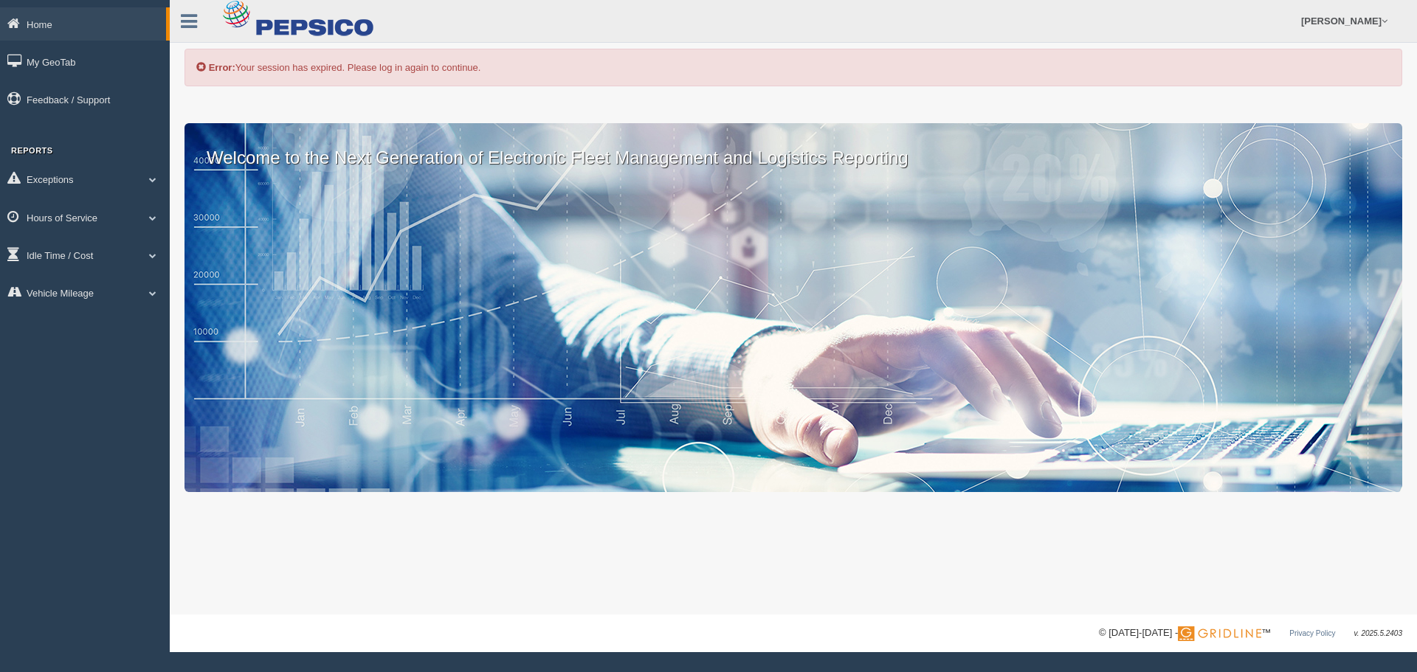  I want to click on span: v. 2025.5.2403, so click(1378, 633).